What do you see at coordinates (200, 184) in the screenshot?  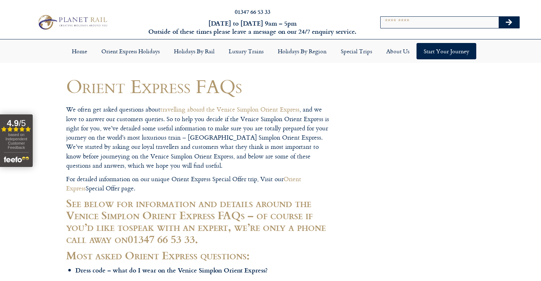 I see `p: For detailed information on our unique Orient Express Special Offer trip, Visit our Special Offer...` at bounding box center [200, 184].